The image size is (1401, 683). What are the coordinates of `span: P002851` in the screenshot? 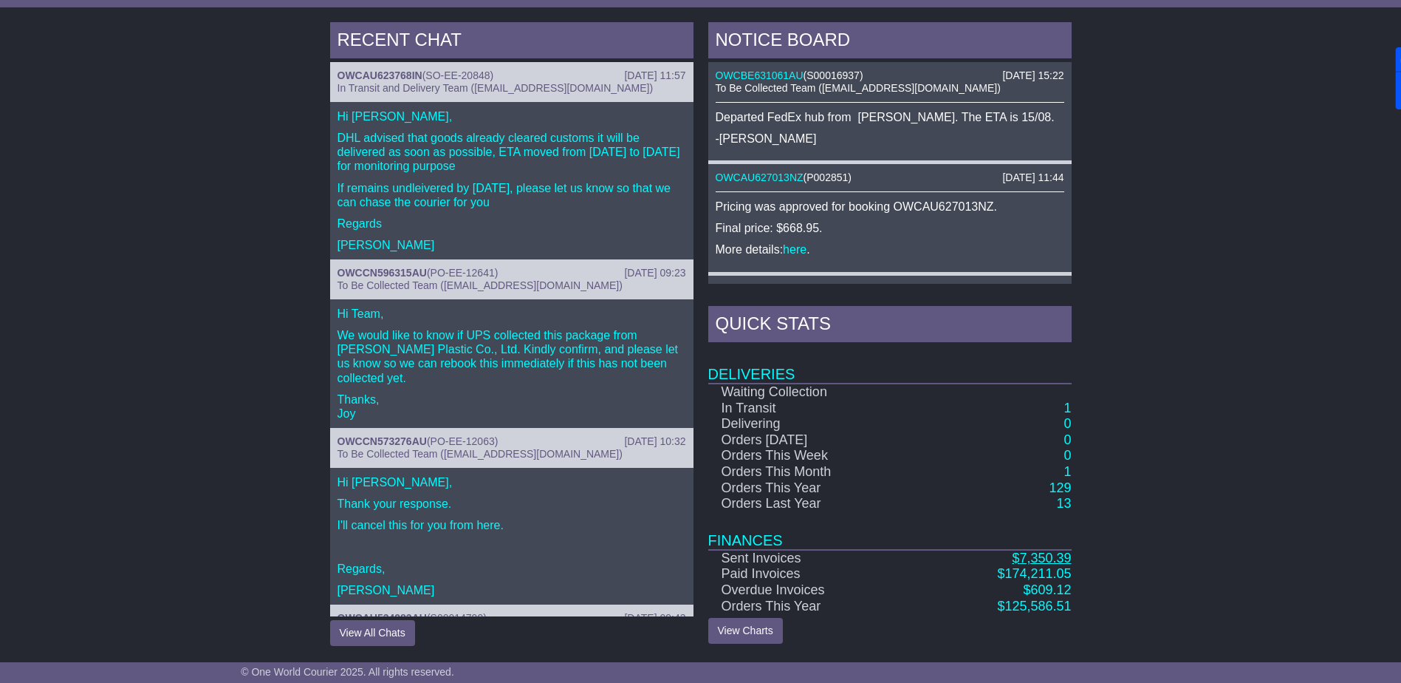 It's located at (827, 177).